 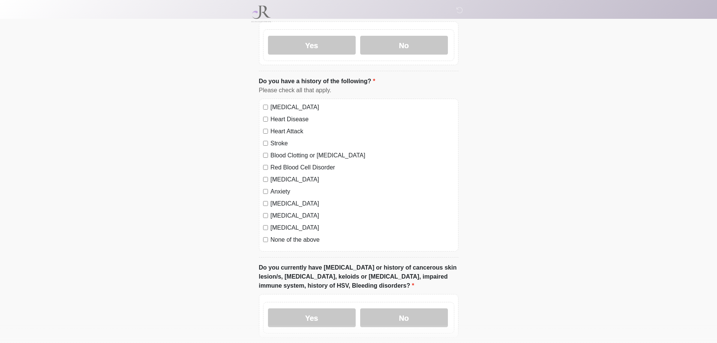 What do you see at coordinates (265, 119) in the screenshot?
I see `input: Heart Disease` at bounding box center [265, 119].